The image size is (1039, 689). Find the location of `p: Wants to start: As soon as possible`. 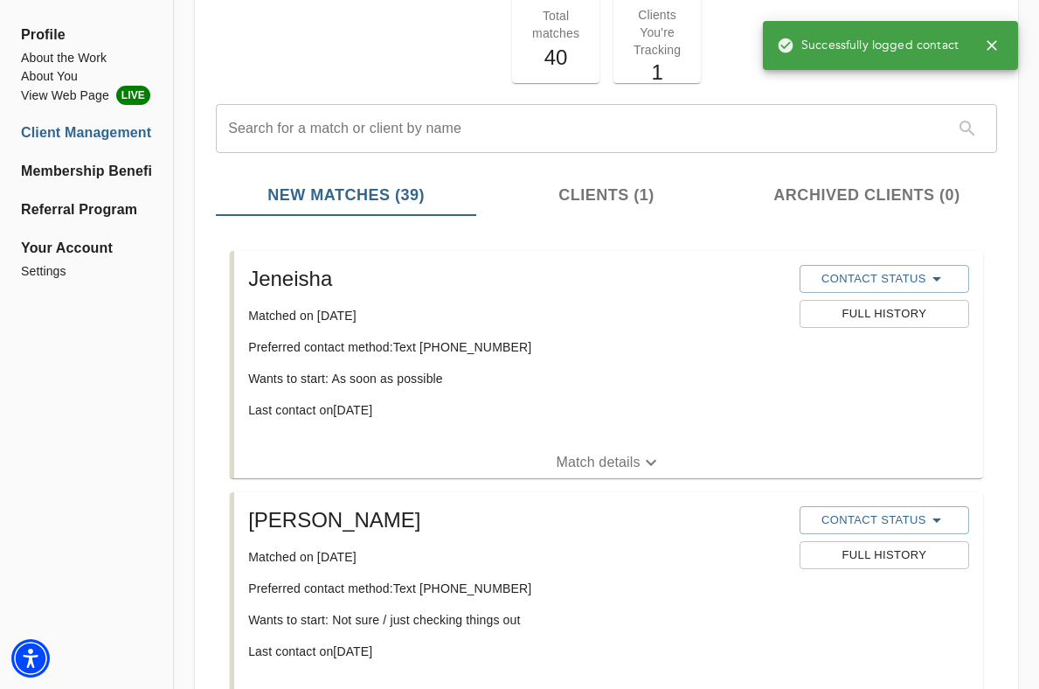

p: Wants to start: As soon as possible is located at coordinates (516, 378).